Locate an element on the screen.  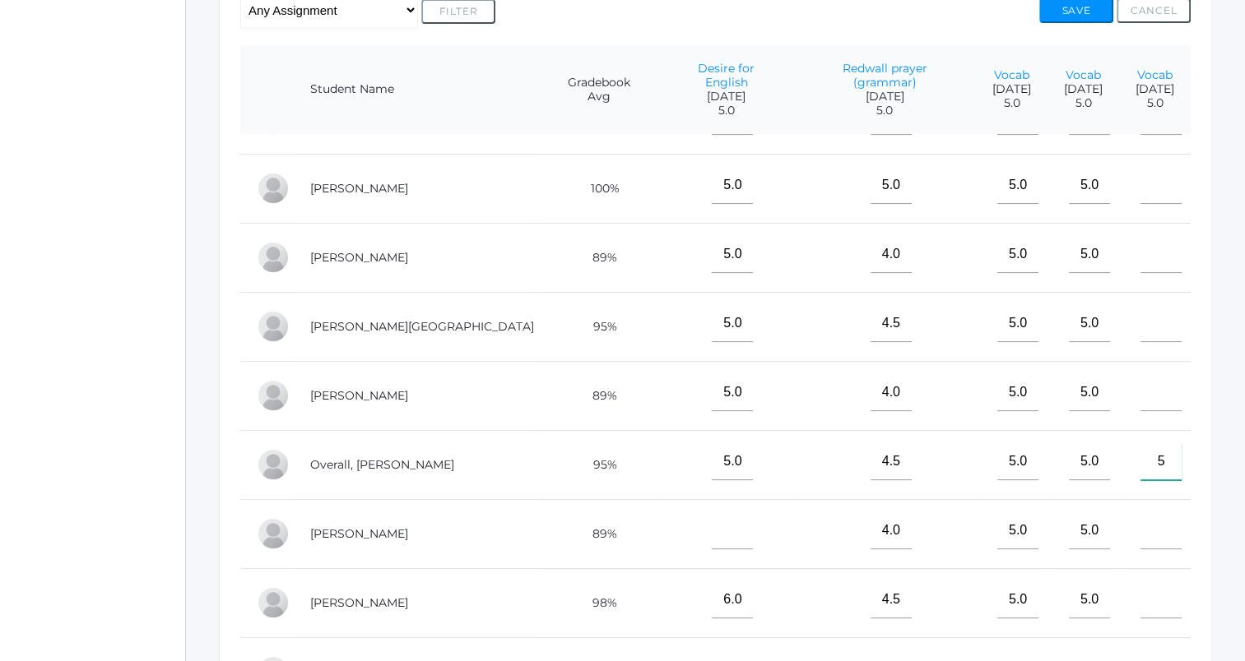
th: Student Name is located at coordinates (415, 90).